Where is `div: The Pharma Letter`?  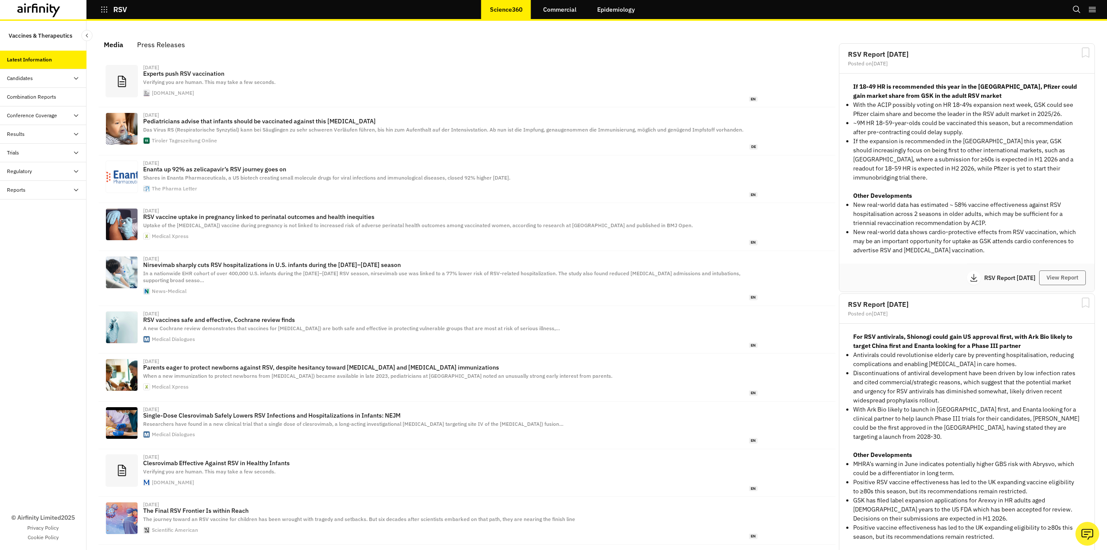 div: The Pharma Letter is located at coordinates (174, 189).